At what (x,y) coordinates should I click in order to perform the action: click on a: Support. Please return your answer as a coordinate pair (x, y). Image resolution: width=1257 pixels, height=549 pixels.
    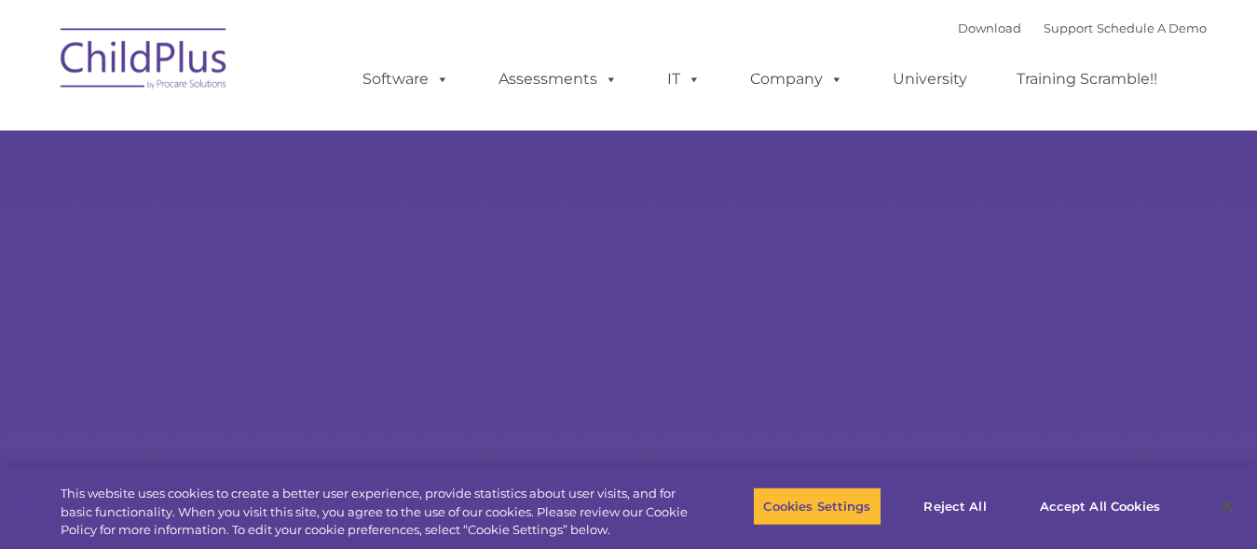
    Looking at the image, I should click on (1067, 28).